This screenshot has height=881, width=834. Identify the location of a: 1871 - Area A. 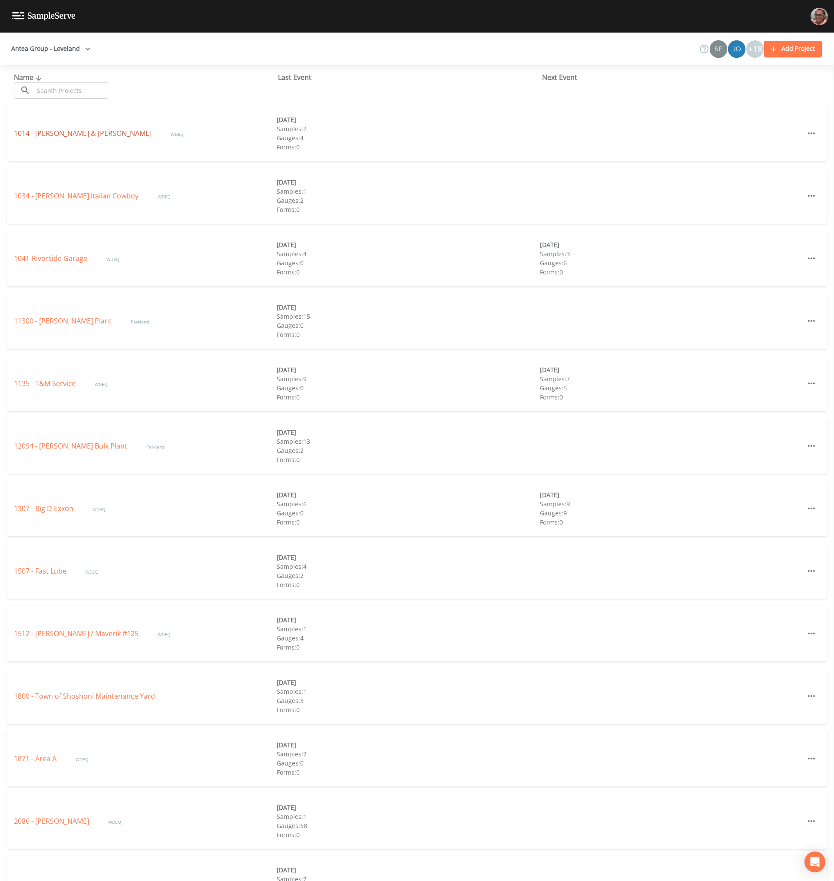
(36, 759).